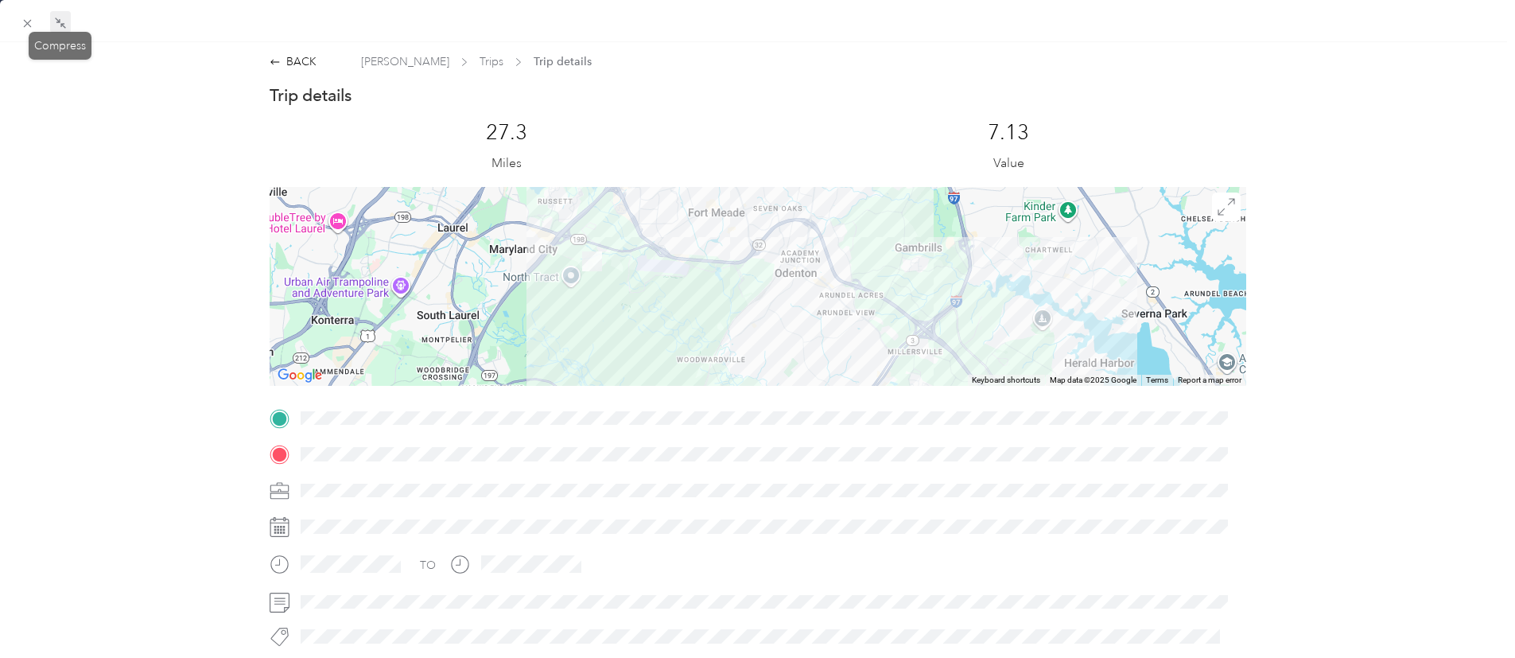 The height and width of the screenshot is (658, 1515). Describe the element at coordinates (1157, 379) in the screenshot. I see `a: Terms (opens in new tab)` at that location.